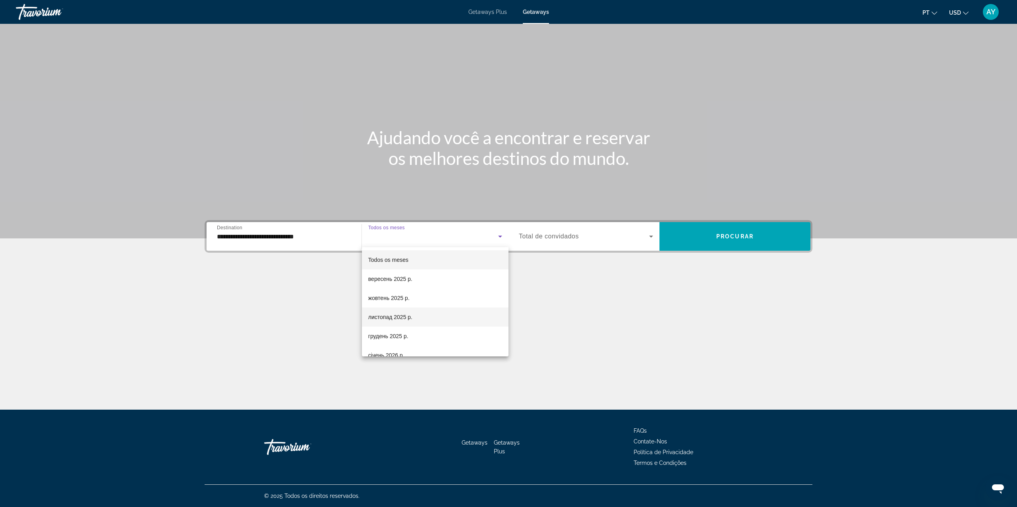  Describe the element at coordinates (388, 336) in the screenshot. I see `span: грудень 2025 р.` at that location.